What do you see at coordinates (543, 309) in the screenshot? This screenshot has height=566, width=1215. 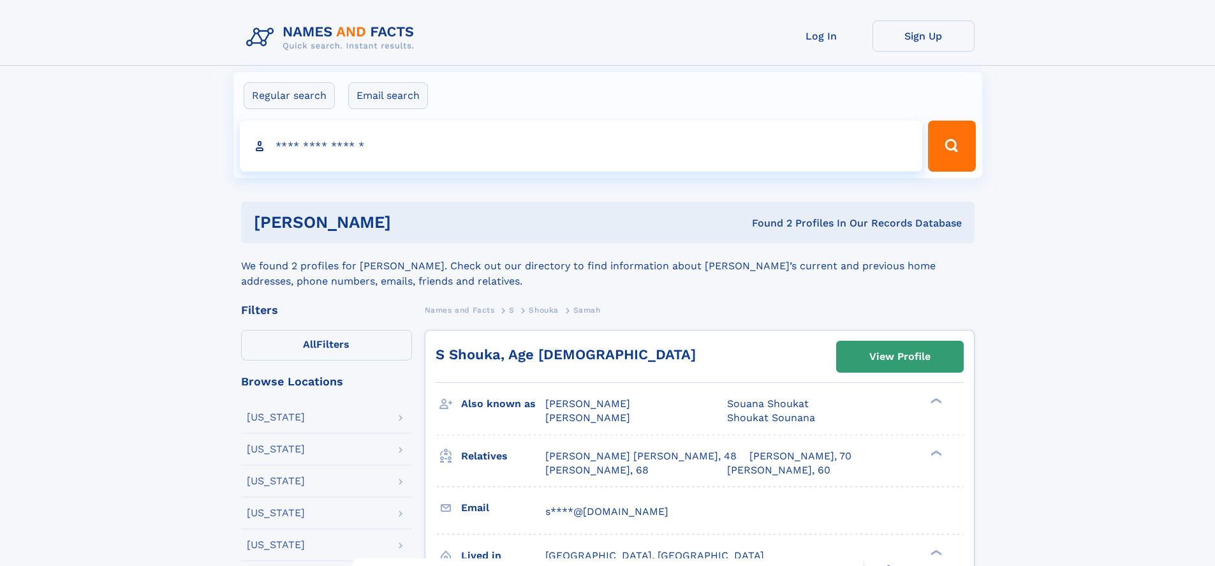 I see `a: Shouka` at bounding box center [543, 309].